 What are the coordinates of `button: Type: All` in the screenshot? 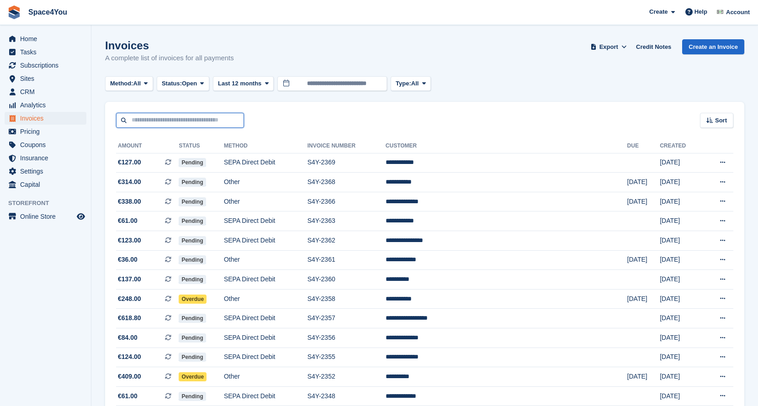 It's located at (411, 84).